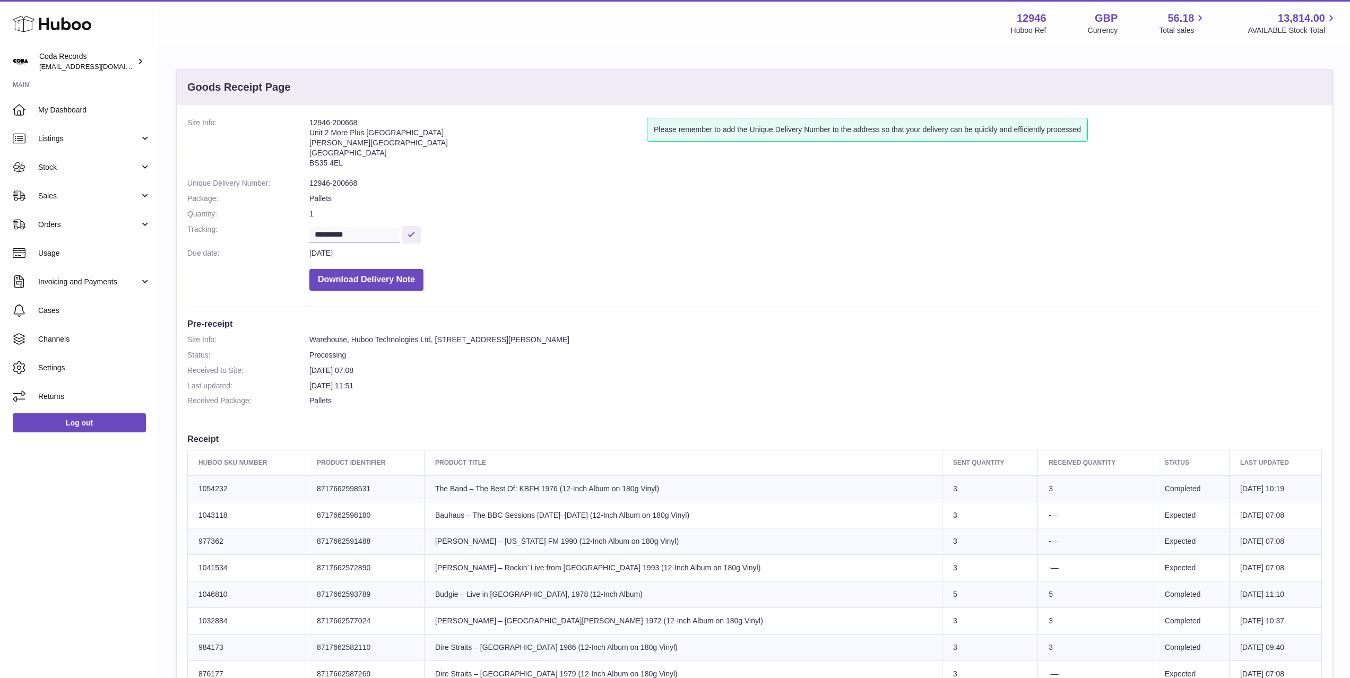 Image resolution: width=1350 pixels, height=678 pixels. Describe the element at coordinates (365, 595) in the screenshot. I see `td: 8717662593789` at that location.